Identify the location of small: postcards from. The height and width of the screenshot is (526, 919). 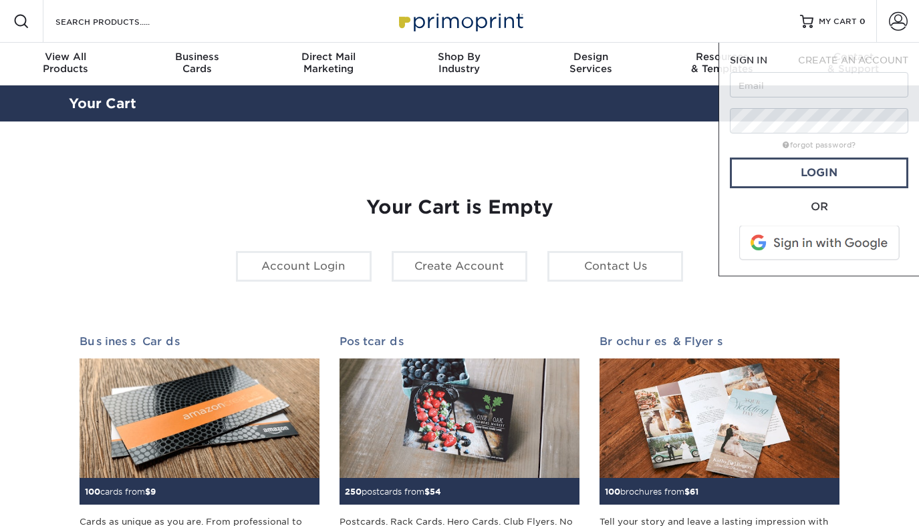
(393, 492).